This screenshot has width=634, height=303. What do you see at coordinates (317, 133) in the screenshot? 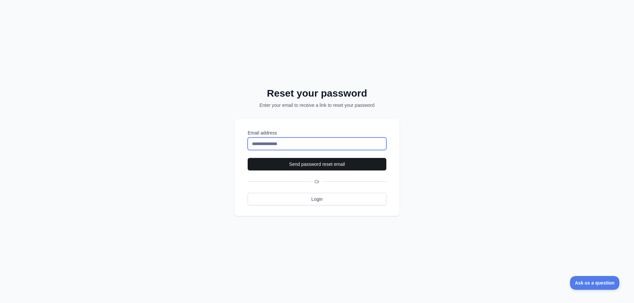
I see `label: Email address` at bounding box center [317, 133].